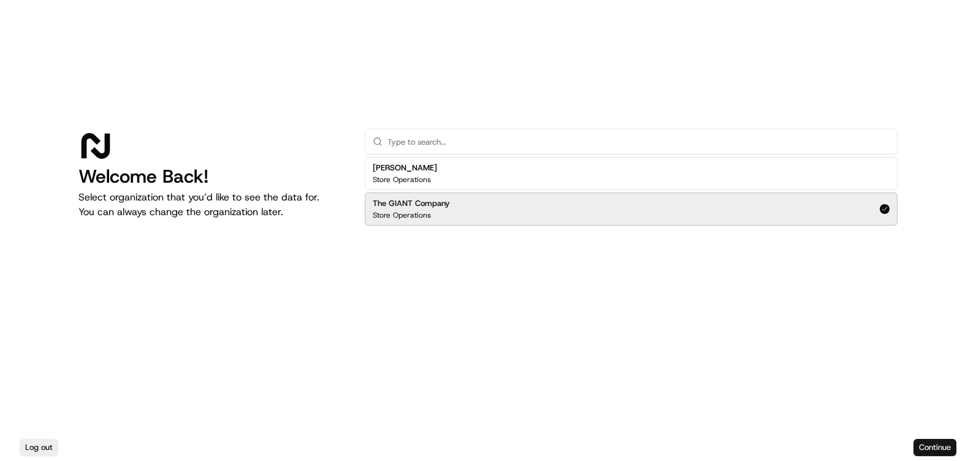  What do you see at coordinates (212, 177) in the screenshot?
I see `h1: Welcome Back!` at bounding box center [212, 177].